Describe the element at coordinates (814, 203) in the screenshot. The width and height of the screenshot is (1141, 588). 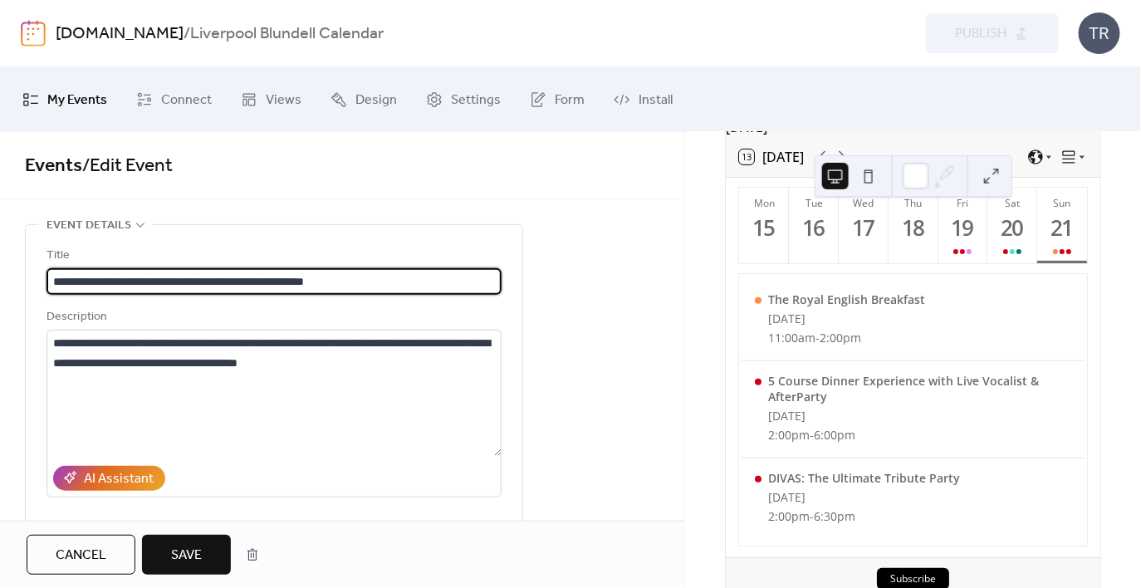
I see `div: Tue` at that location.